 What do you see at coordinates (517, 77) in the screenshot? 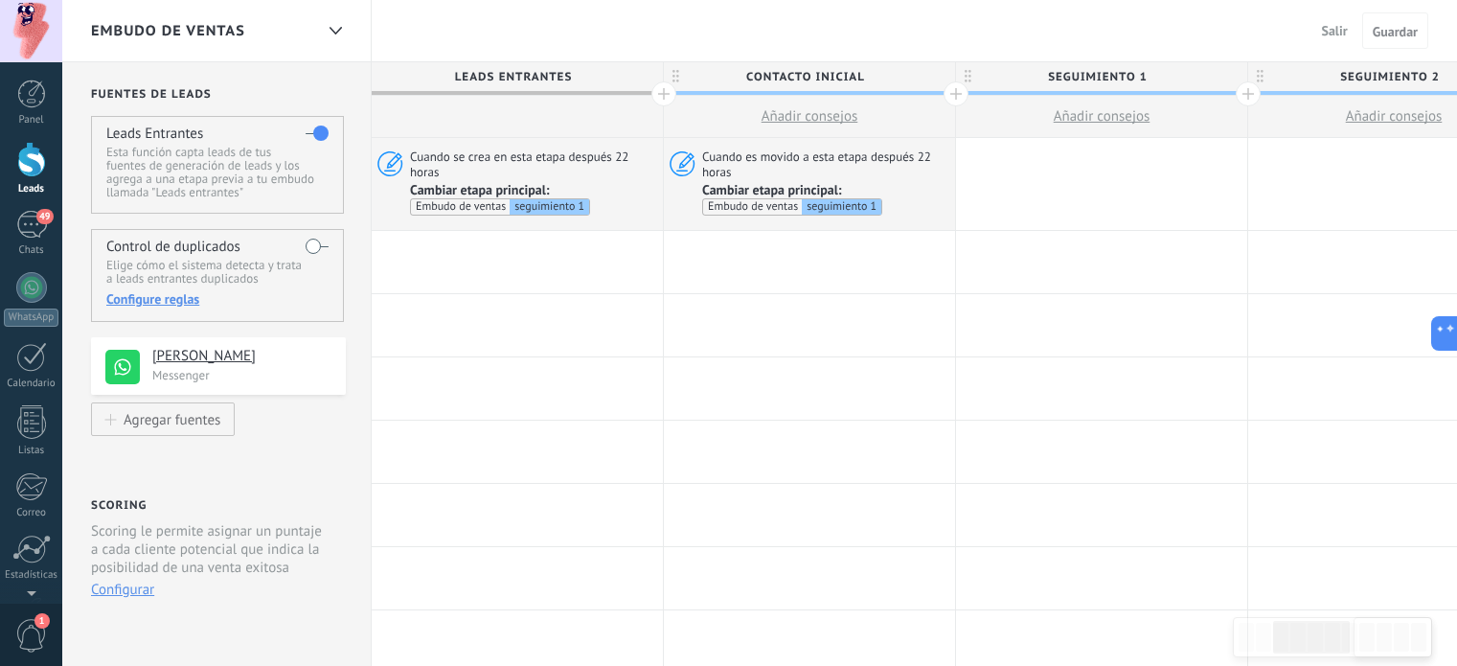
I see `div: Leads Entrantes` at bounding box center [517, 77].